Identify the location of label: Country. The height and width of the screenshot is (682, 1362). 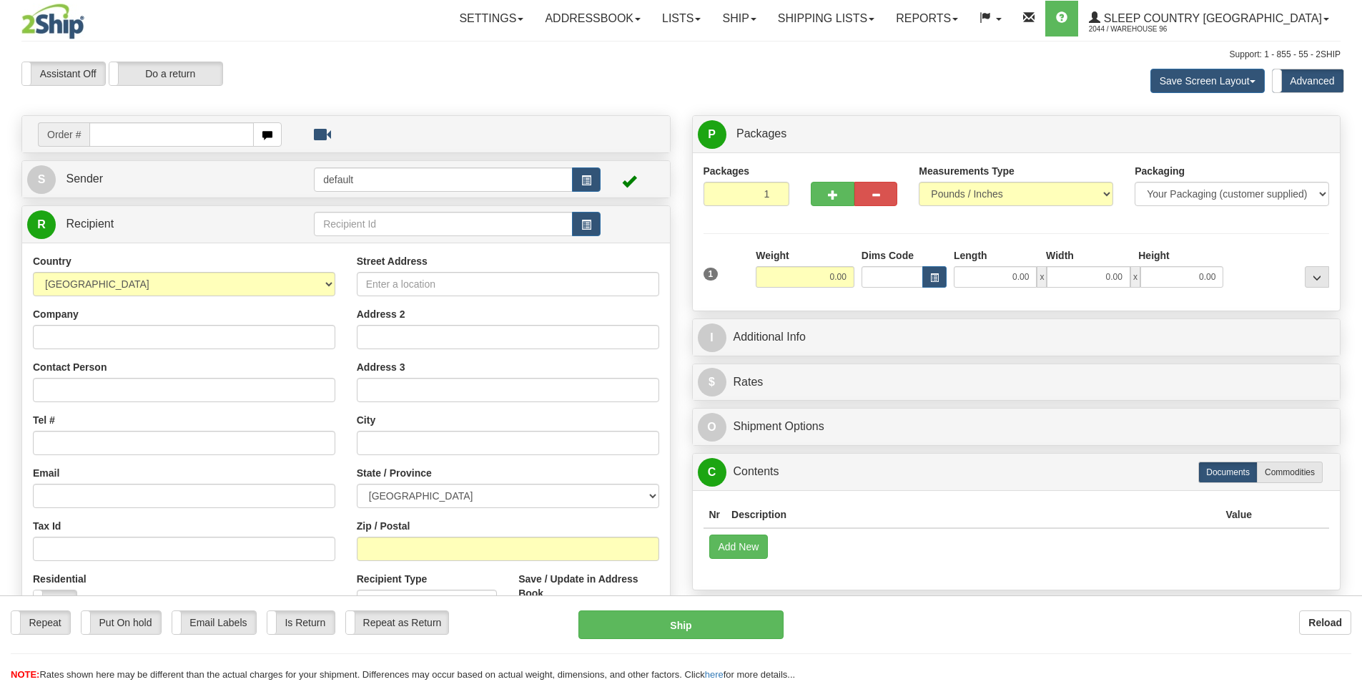
(52, 261).